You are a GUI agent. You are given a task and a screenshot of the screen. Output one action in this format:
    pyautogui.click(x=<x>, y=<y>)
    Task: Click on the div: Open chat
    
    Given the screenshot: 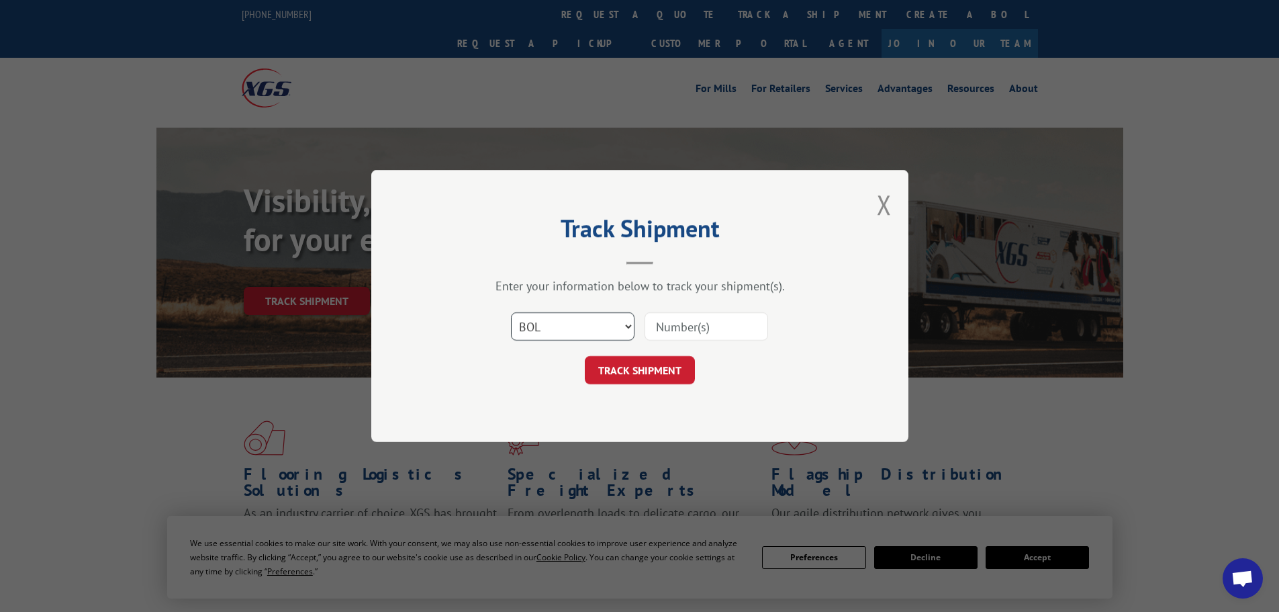 What is the action you would take?
    pyautogui.click(x=1243, y=578)
    